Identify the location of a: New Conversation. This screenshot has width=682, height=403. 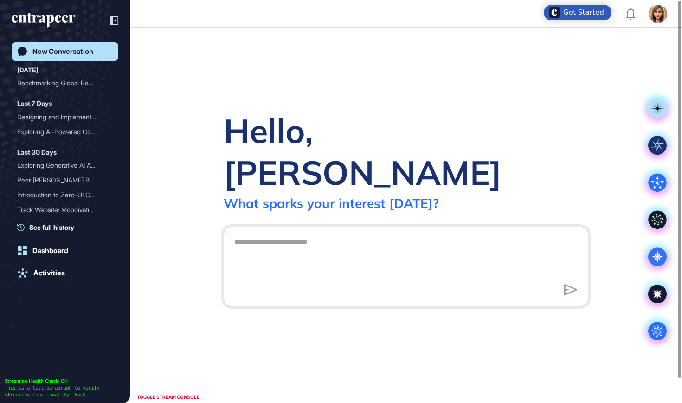
(65, 52).